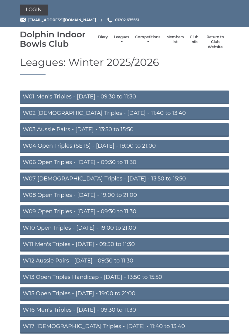  Describe the element at coordinates (123, 20) in the screenshot. I see `a: Phone us 01202 675551` at that location.